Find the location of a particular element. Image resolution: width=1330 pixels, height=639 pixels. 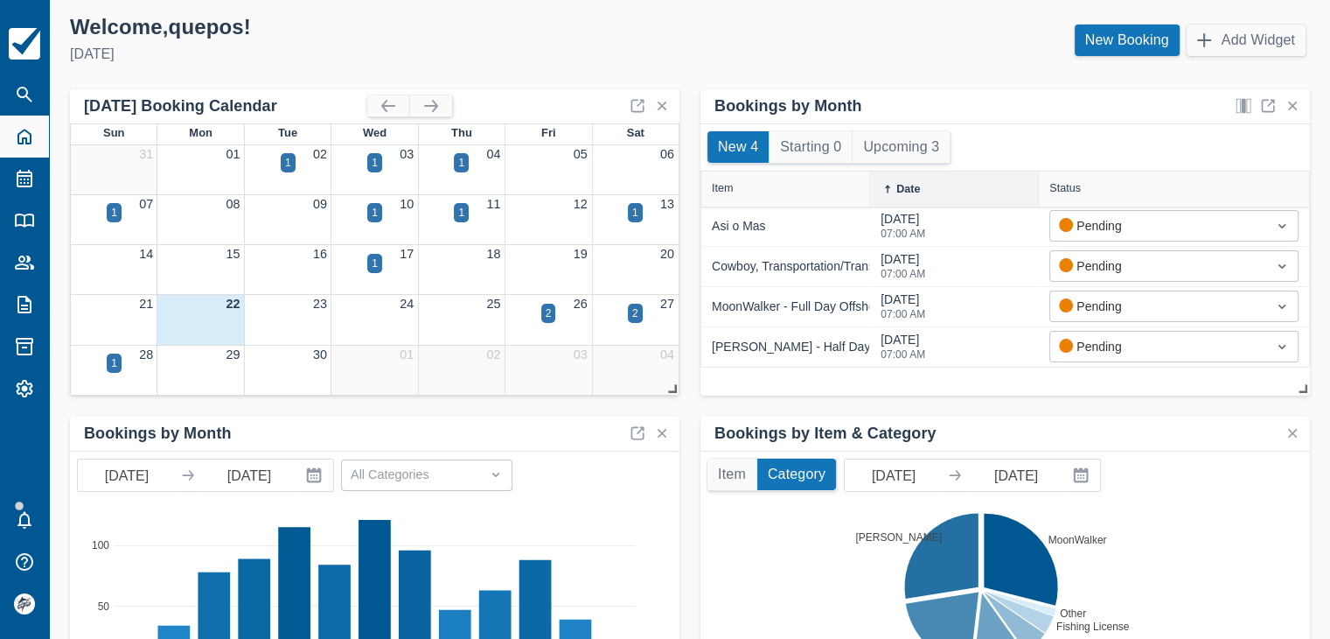

a: 17 is located at coordinates (407, 254).